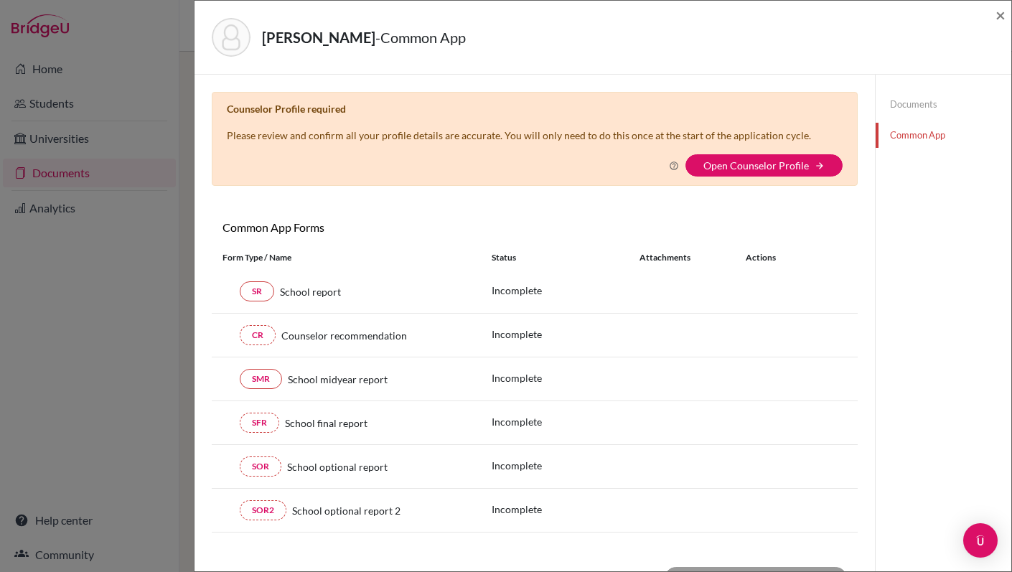 This screenshot has width=1012, height=572. What do you see at coordinates (326, 423) in the screenshot?
I see `span: School final report` at bounding box center [326, 423].